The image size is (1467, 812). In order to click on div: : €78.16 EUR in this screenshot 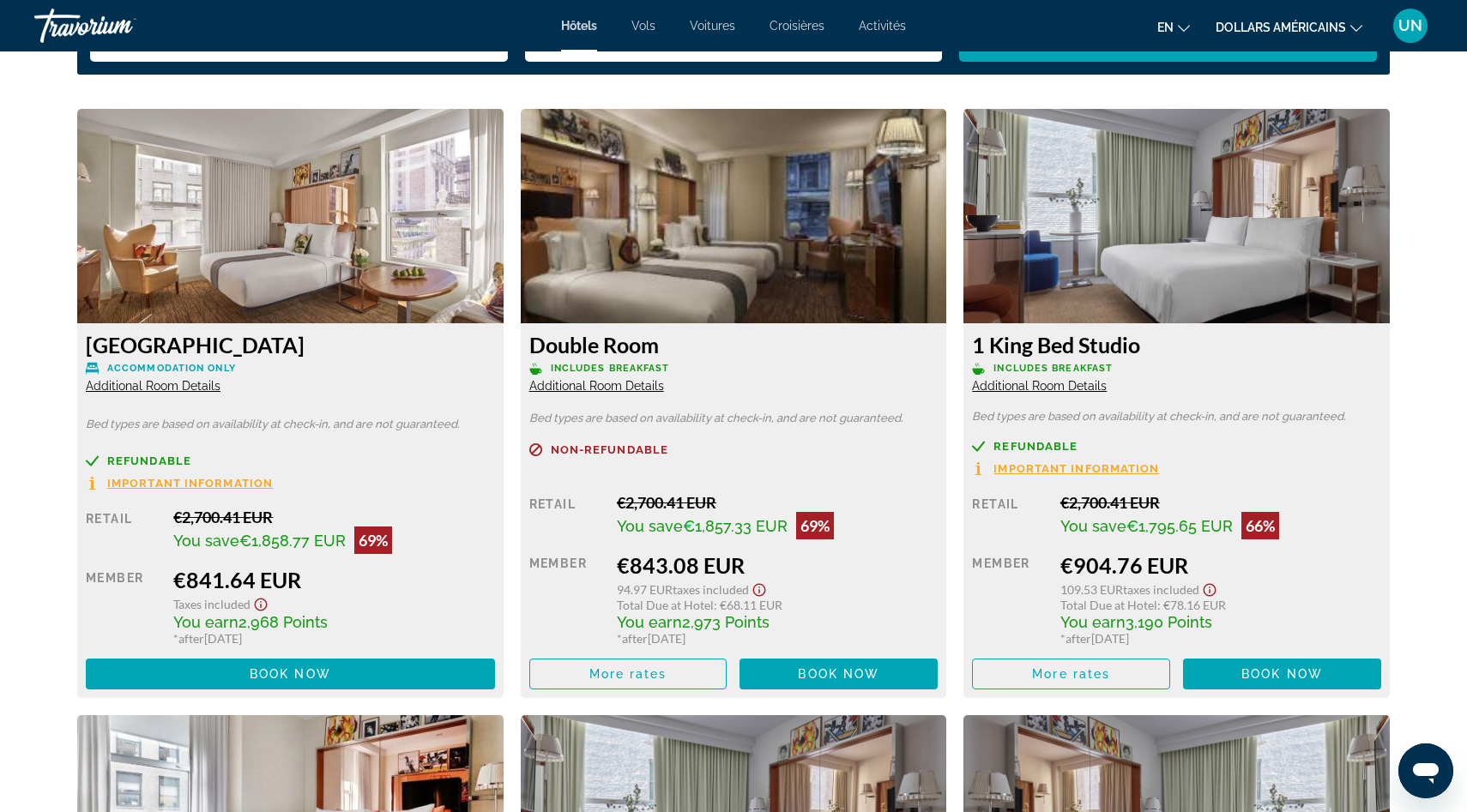, I will do `click(1221, 604)`.